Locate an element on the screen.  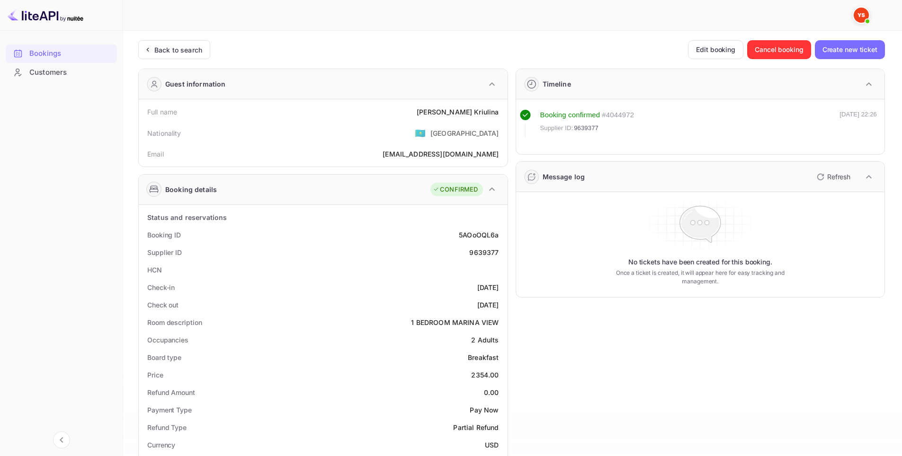
div: 2 Adults is located at coordinates (485, 340).